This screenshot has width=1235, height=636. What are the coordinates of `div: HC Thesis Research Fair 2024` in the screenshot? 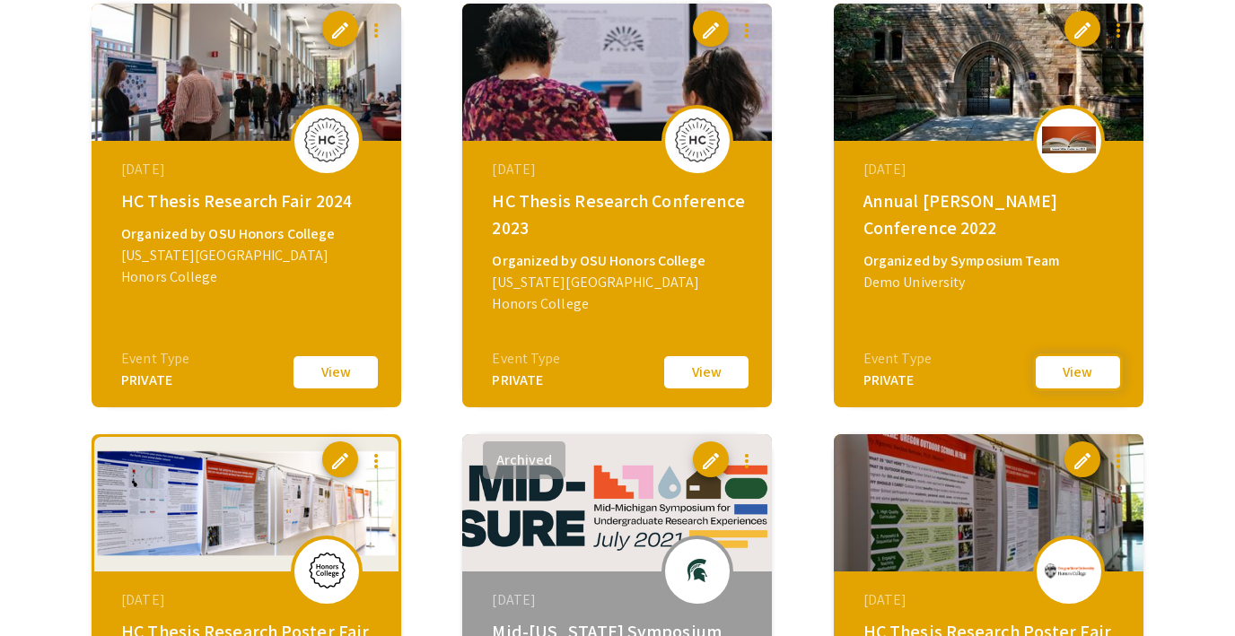 It's located at (249, 201).